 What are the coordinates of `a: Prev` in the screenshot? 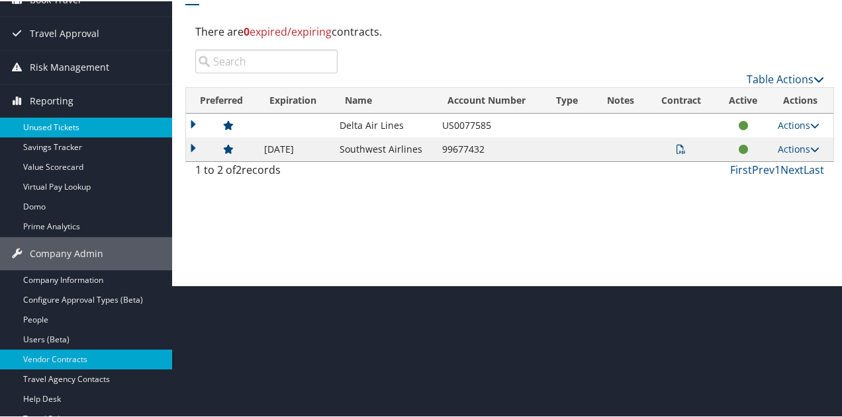 It's located at (763, 169).